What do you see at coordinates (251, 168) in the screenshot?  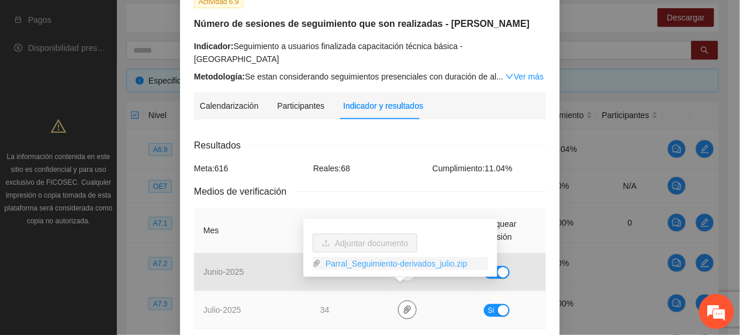 I see `div: Meta: 616` at bounding box center [251, 168].